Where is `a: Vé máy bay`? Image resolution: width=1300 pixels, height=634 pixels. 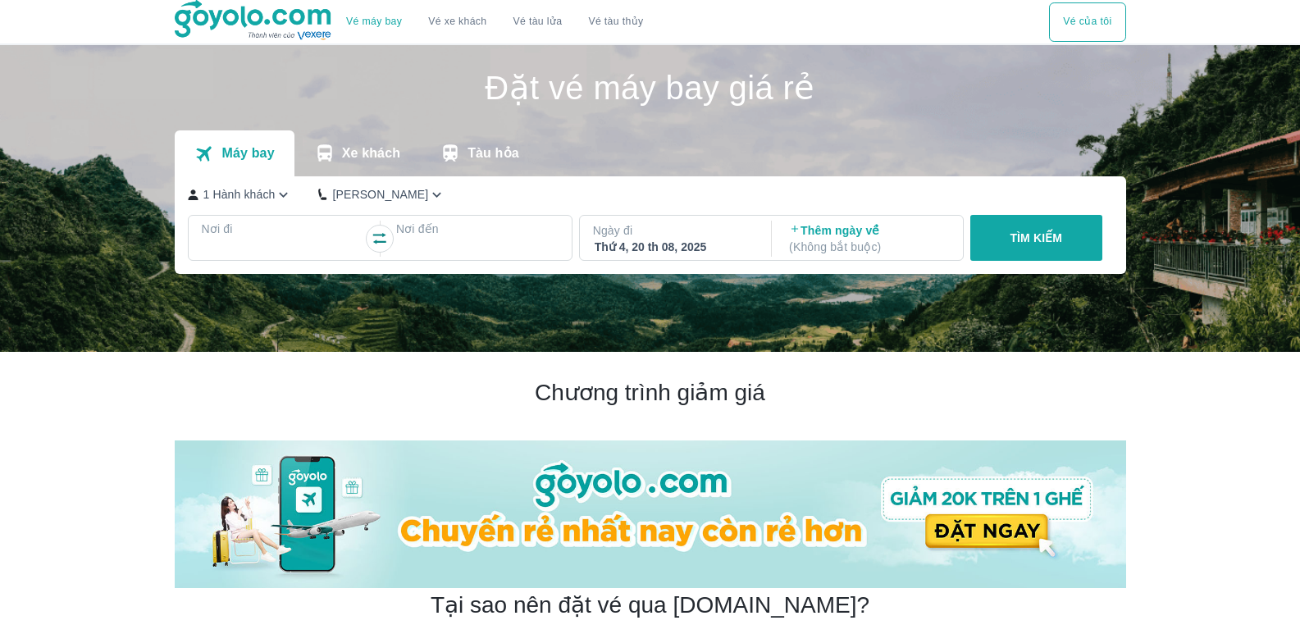
a: Vé máy bay is located at coordinates (374, 21).